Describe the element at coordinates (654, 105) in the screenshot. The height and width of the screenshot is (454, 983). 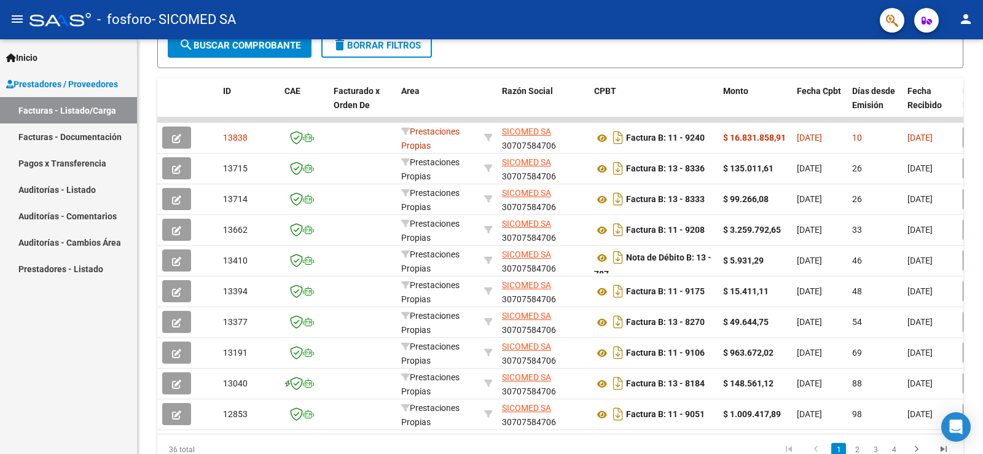
I see `datatable-header-cell: CPBT` at that location.